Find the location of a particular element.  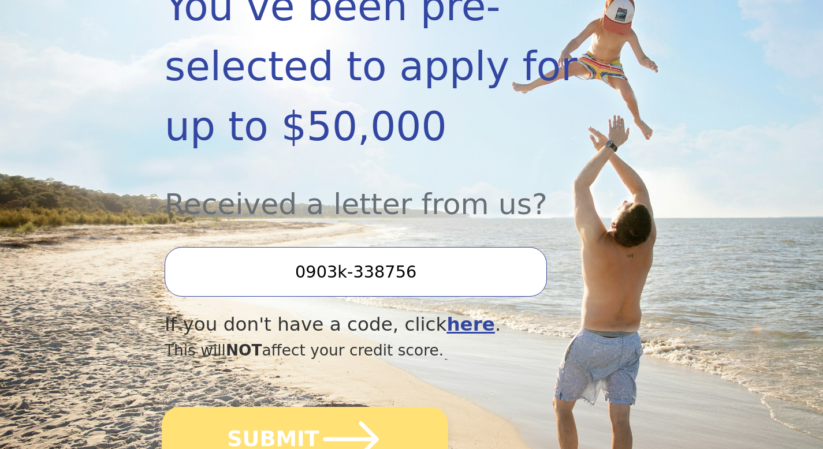

input: Enter your Offer Code: is located at coordinates (356, 272).